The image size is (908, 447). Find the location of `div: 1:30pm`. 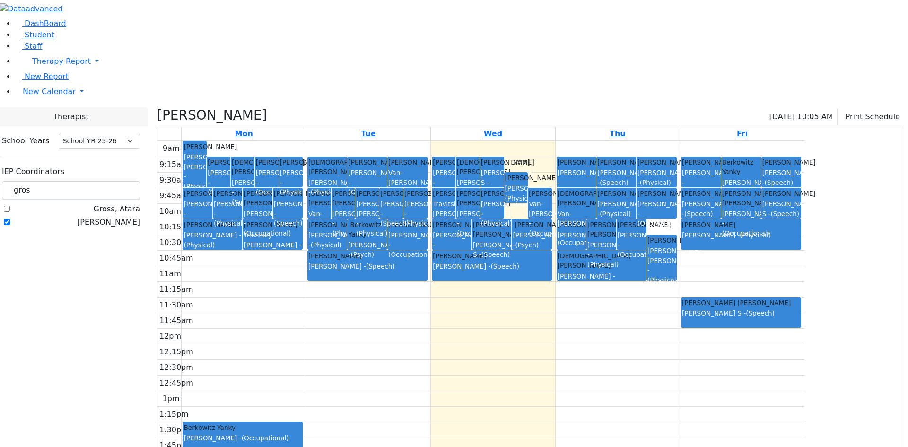

div: 1:30pm is located at coordinates (174, 430).